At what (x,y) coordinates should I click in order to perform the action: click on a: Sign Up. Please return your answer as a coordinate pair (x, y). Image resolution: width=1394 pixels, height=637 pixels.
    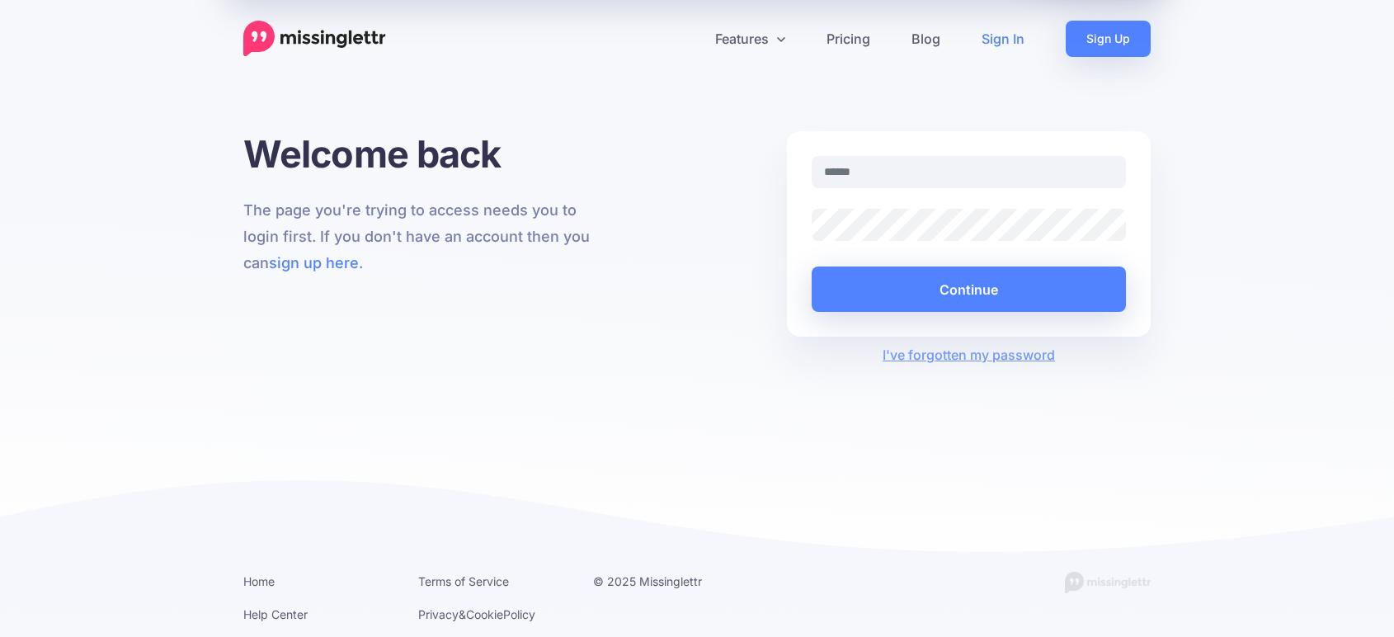
    Looking at the image, I should click on (1108, 39).